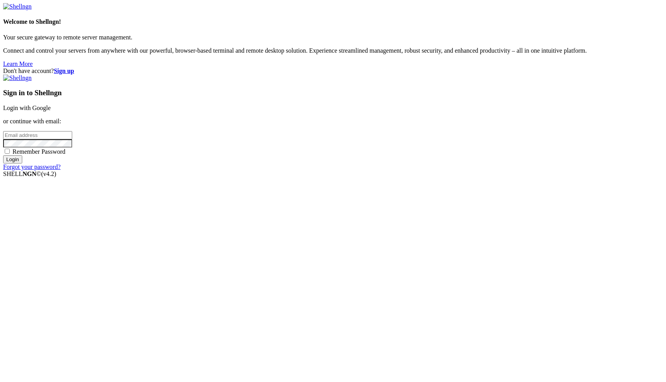  Describe the element at coordinates (32, 167) in the screenshot. I see `a: Forgot your password?` at that location.